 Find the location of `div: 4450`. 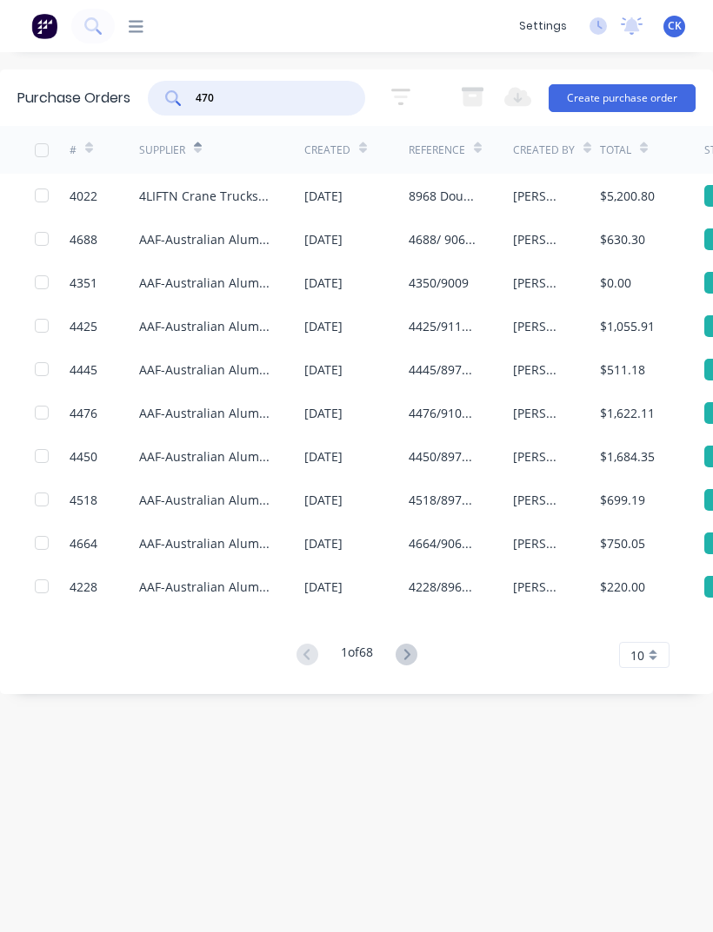

div: 4450 is located at coordinates (83, 456).